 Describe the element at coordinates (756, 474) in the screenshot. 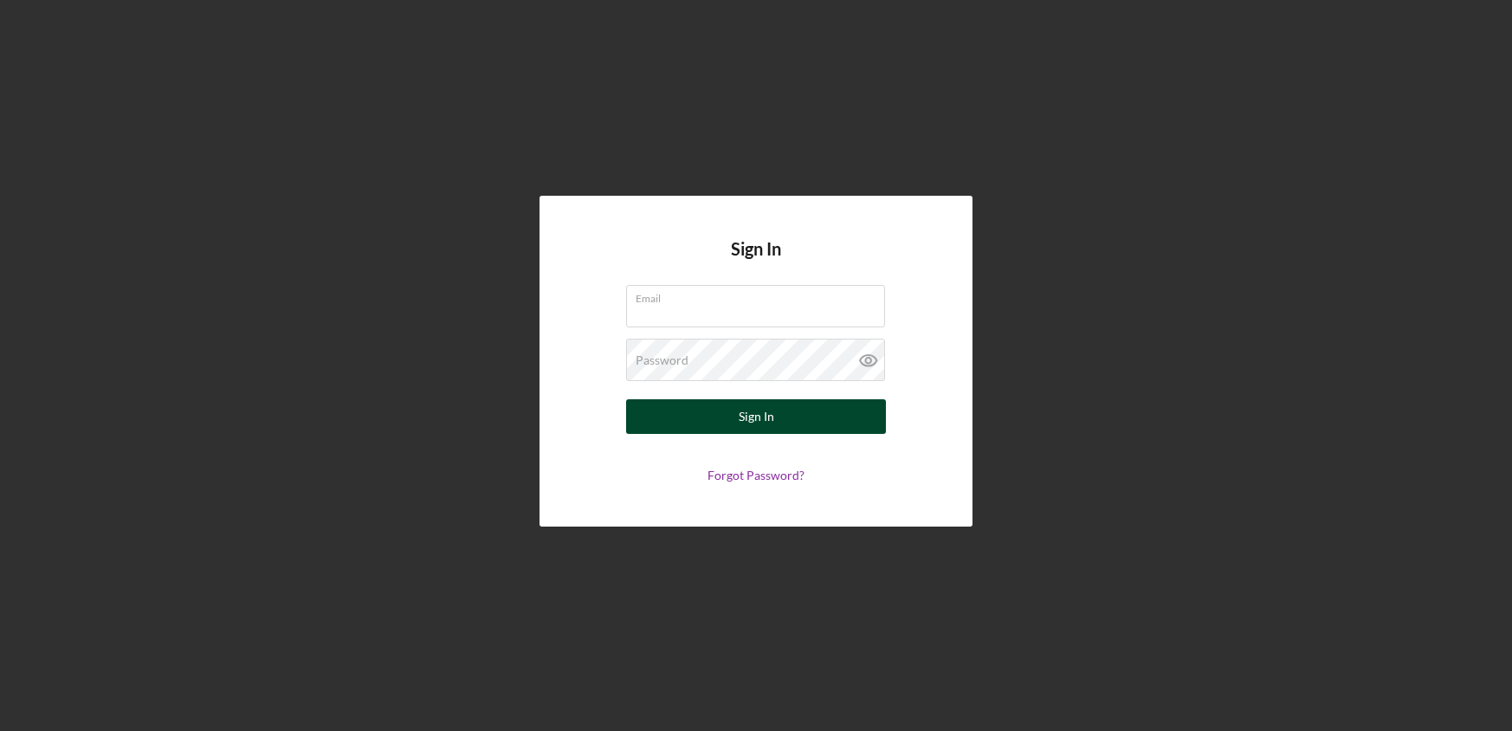

I see `a: Forgot Password?` at that location.